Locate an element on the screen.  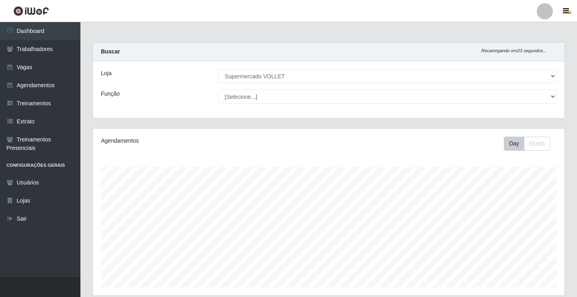
button: Day is located at coordinates (514, 143).